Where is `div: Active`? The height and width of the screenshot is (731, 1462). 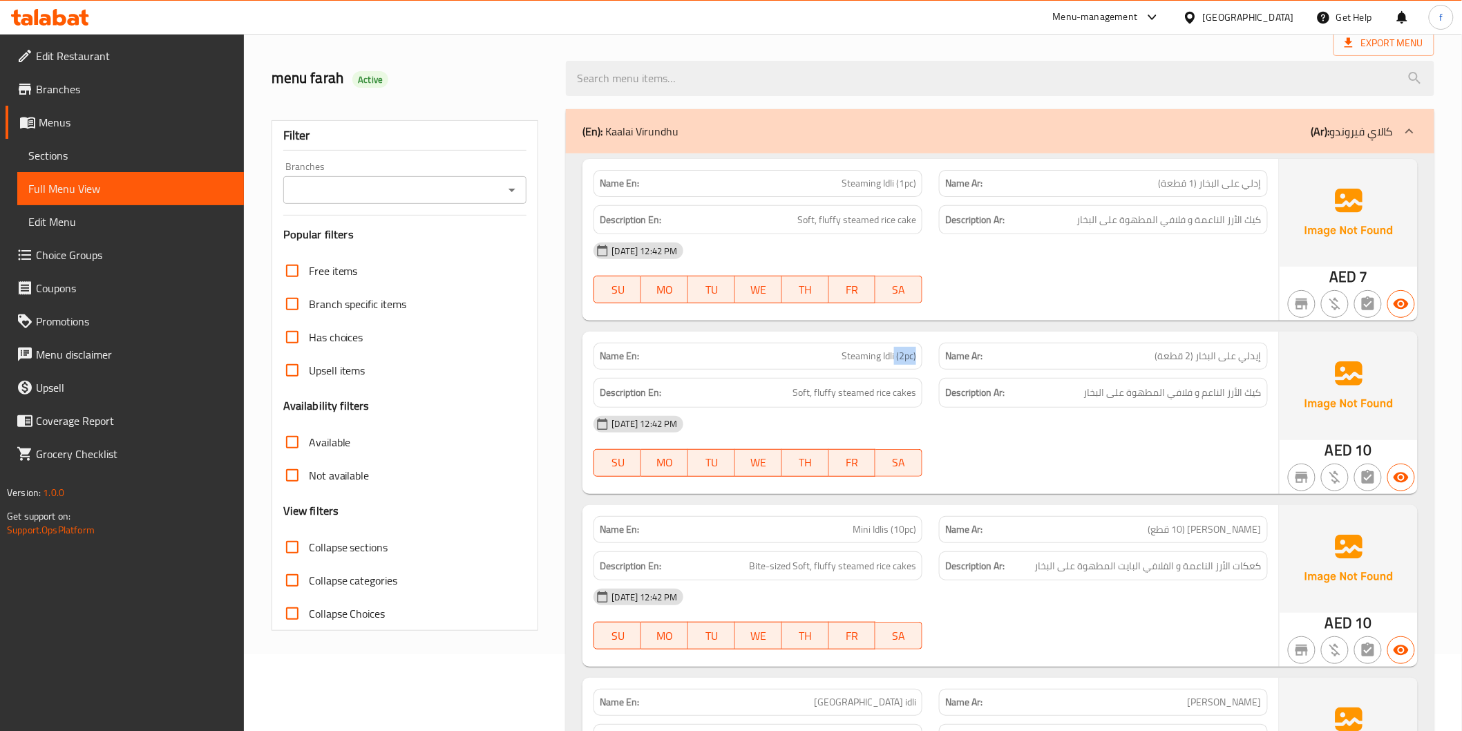
div: Active is located at coordinates (370, 79).